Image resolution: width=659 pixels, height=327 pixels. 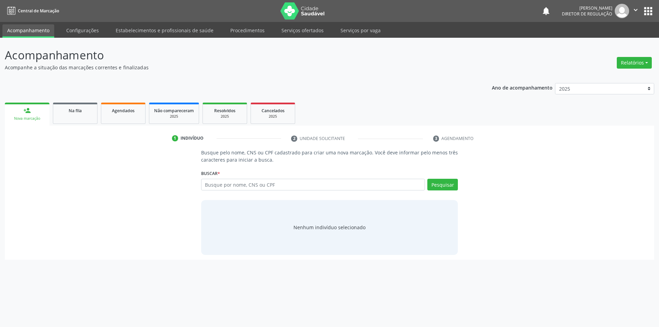 What do you see at coordinates (522, 87) in the screenshot?
I see `p: Ano de acompanhamento` at bounding box center [522, 87].